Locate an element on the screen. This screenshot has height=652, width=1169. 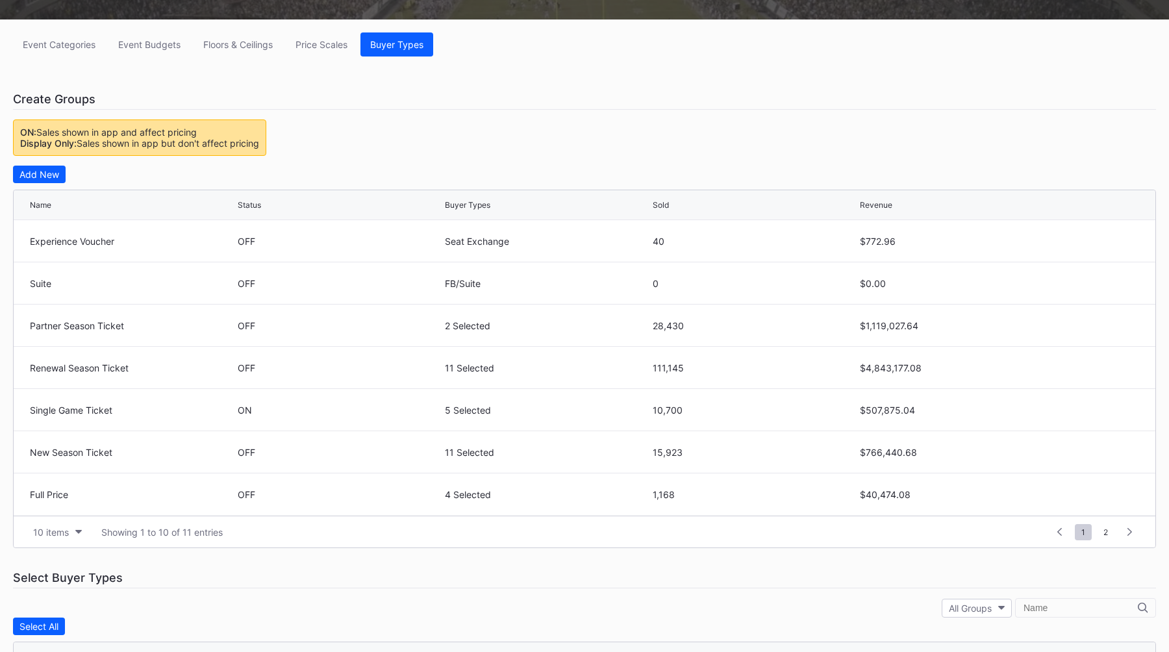
div: 15,923 is located at coordinates (755, 452).